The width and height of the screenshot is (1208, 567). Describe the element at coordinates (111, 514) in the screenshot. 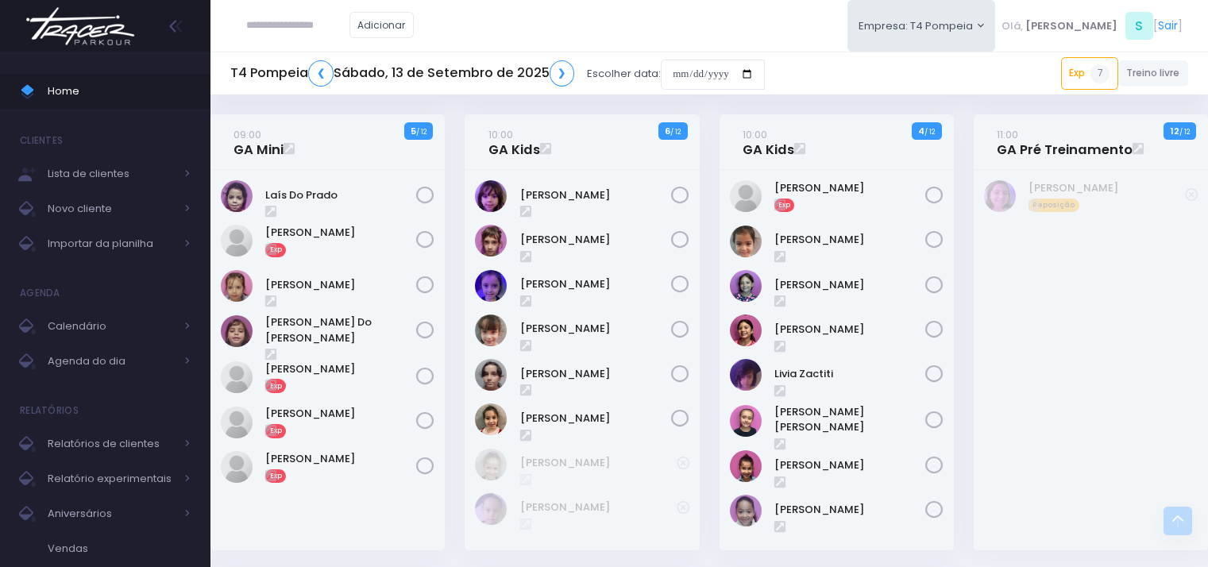

I see `span: Aniversários` at that location.